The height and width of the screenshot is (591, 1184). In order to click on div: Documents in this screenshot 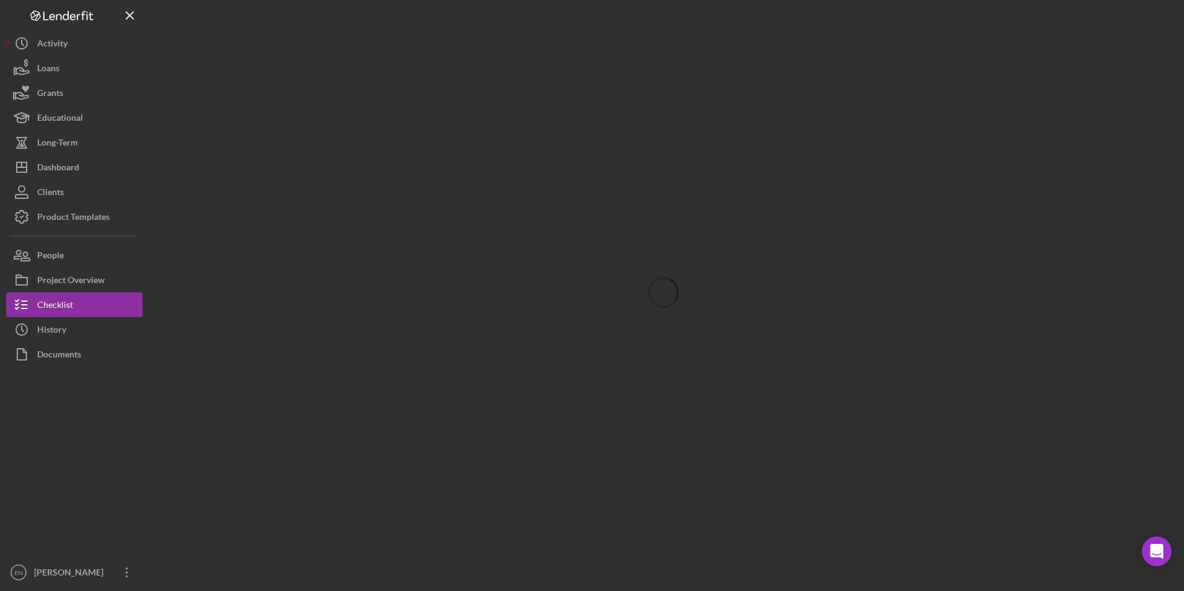, I will do `click(59, 355)`.